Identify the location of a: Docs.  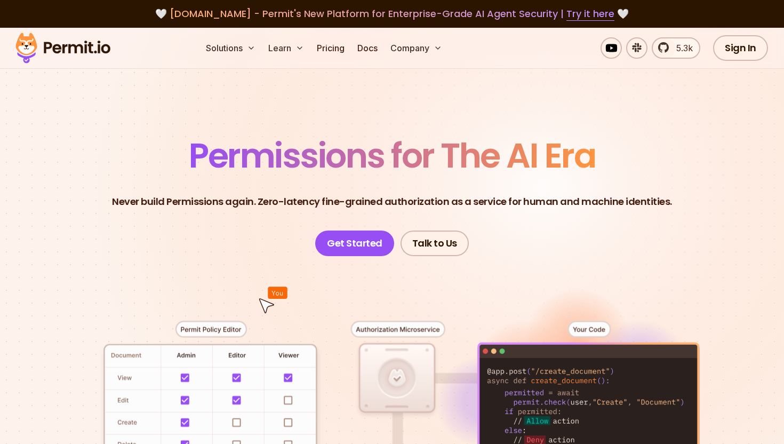
(368, 48).